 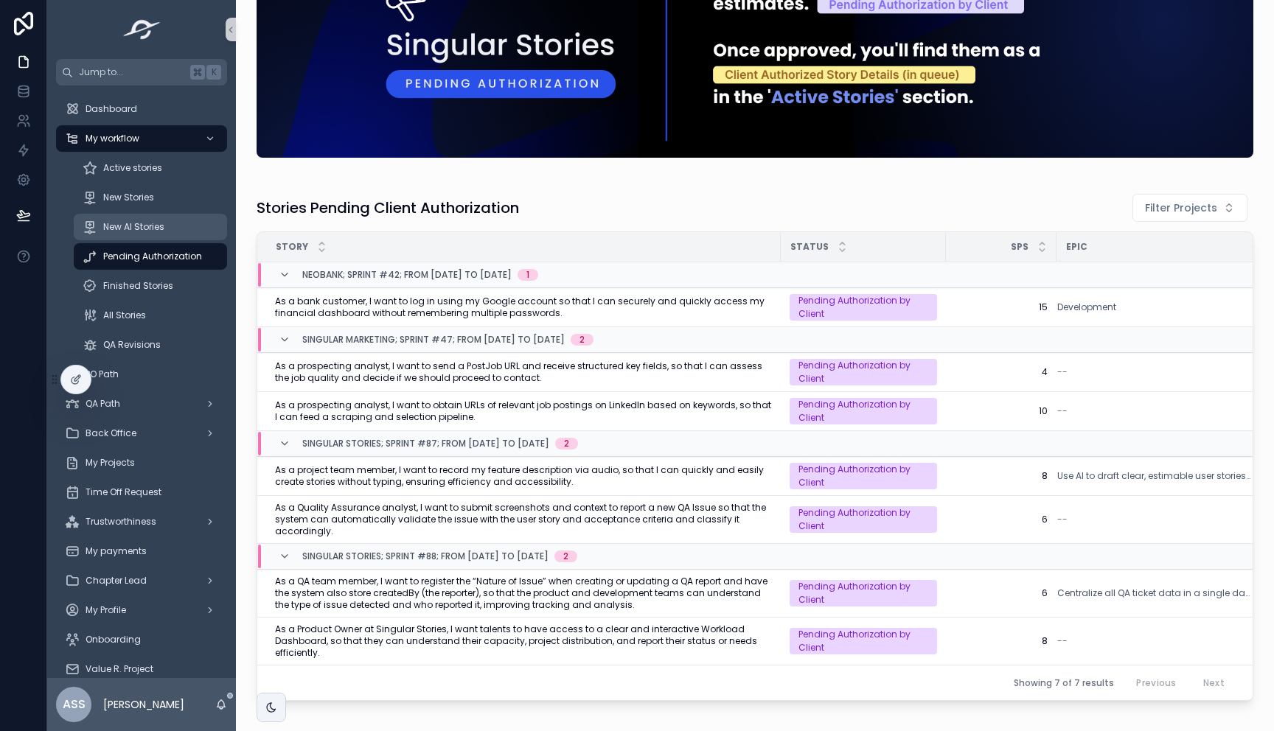 What do you see at coordinates (150, 168) in the screenshot?
I see `a: Active stories` at bounding box center [150, 168].